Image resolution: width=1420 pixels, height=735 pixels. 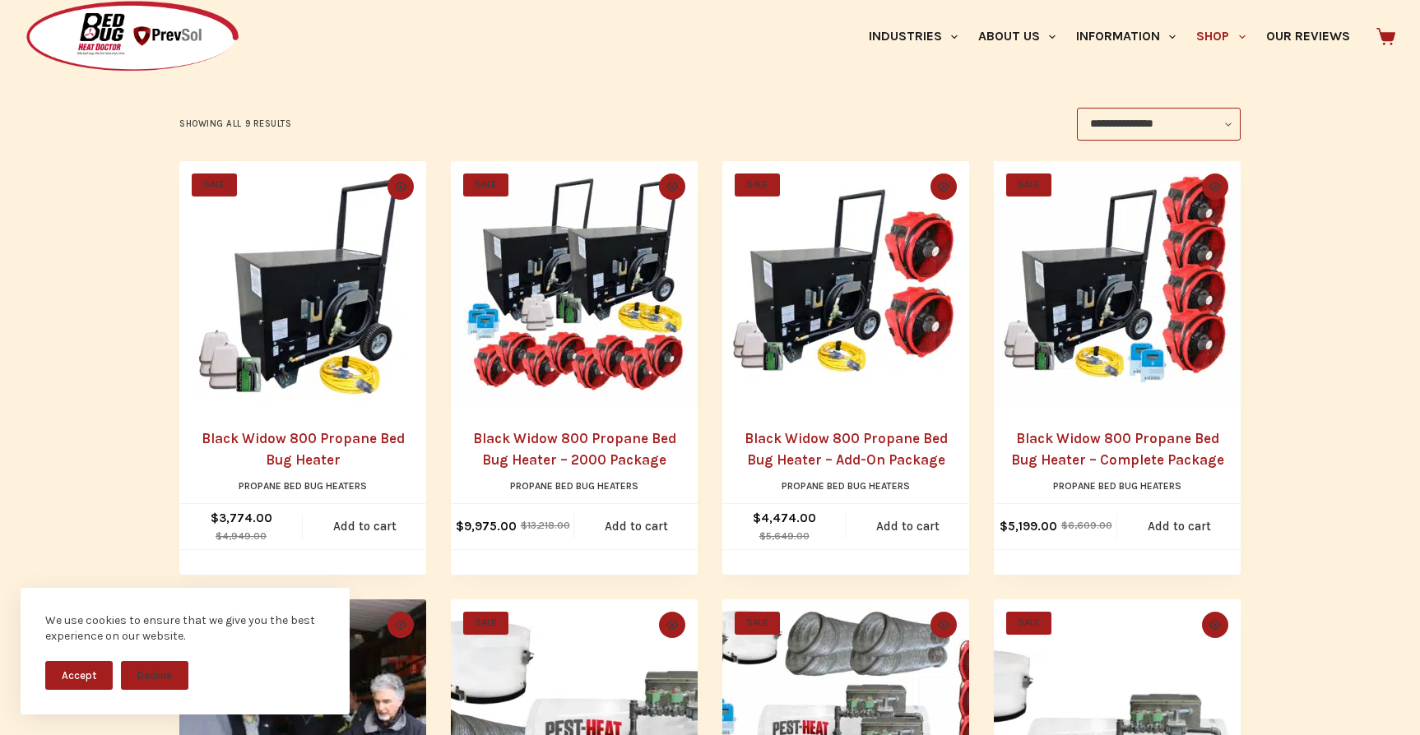 I want to click on bdi: 6,609.00, so click(x=1086, y=526).